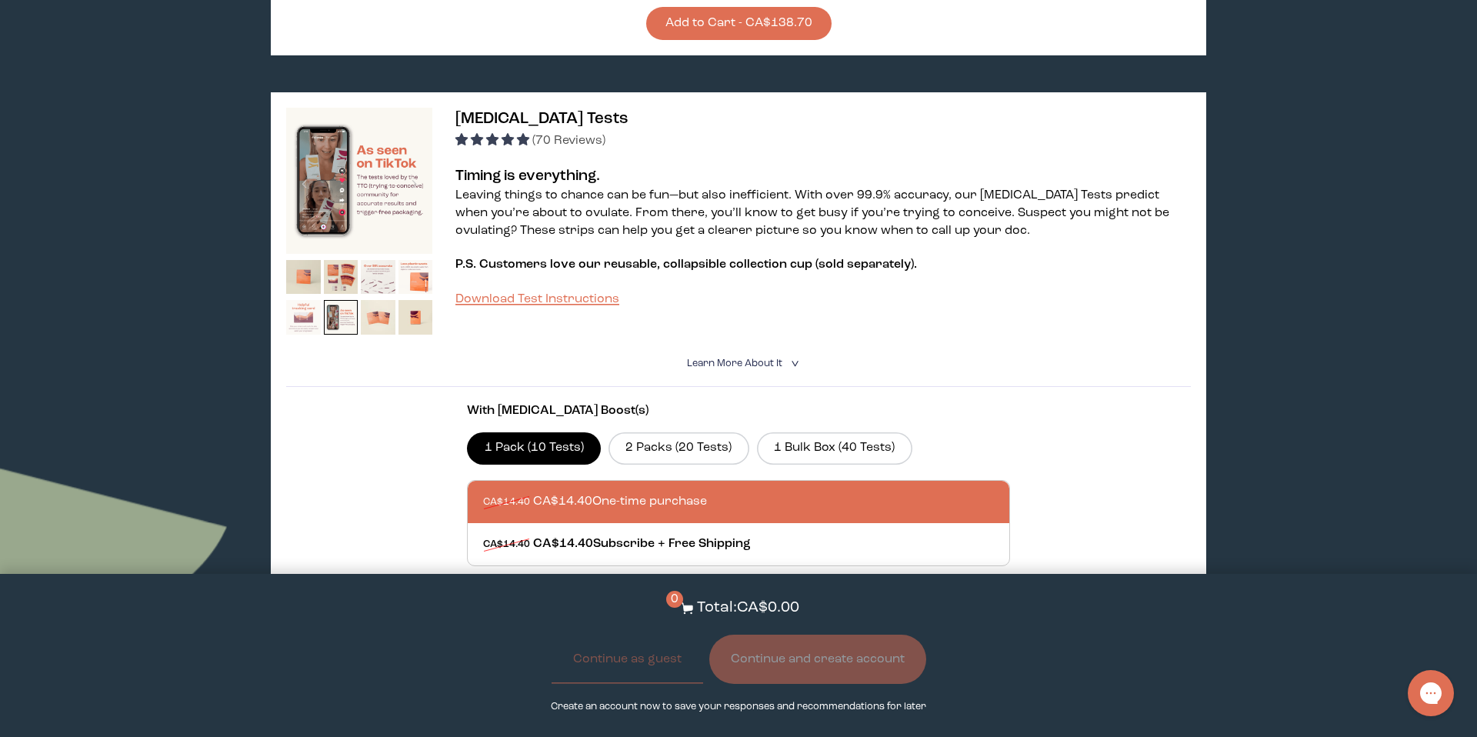  Describe the element at coordinates (627, 659) in the screenshot. I see `button: Continue as guest` at that location.